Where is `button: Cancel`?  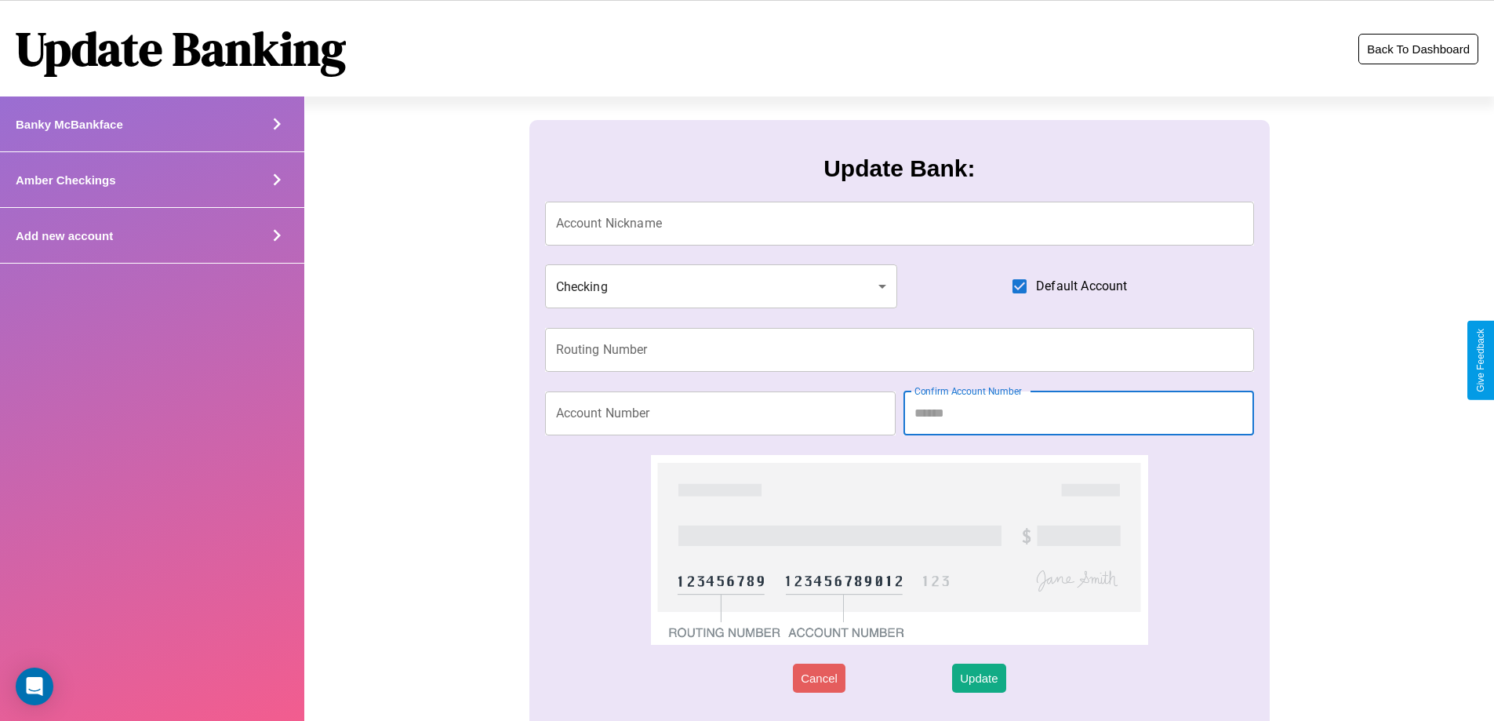
button: Cancel is located at coordinates (819, 677).